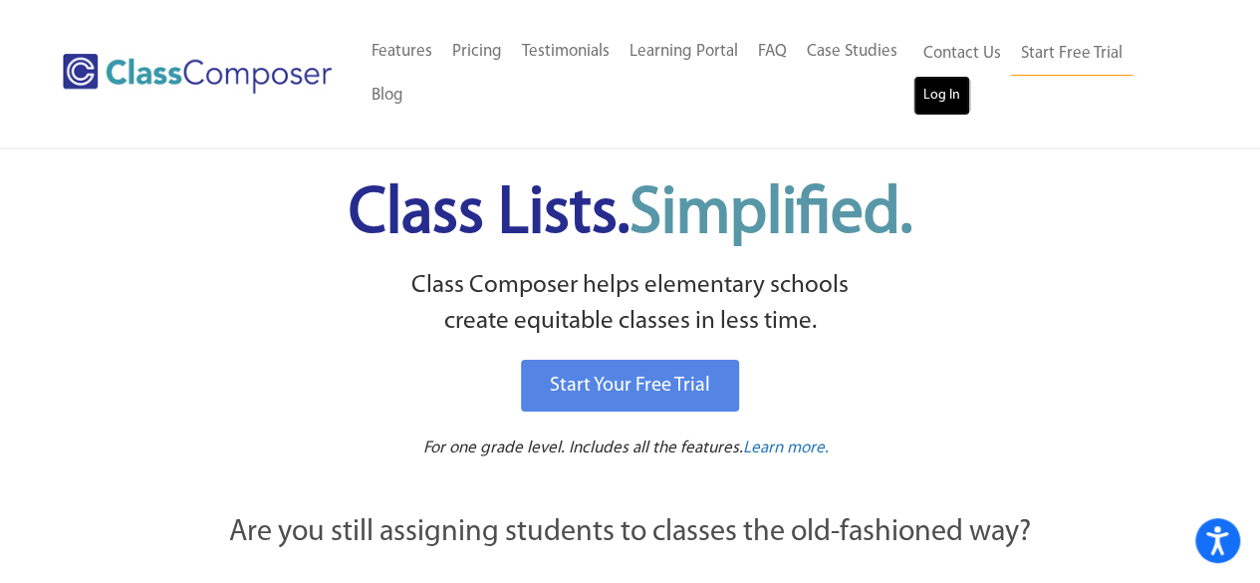 The height and width of the screenshot is (583, 1260). Describe the element at coordinates (1072, 54) in the screenshot. I see `a: Start Free Trial` at that location.